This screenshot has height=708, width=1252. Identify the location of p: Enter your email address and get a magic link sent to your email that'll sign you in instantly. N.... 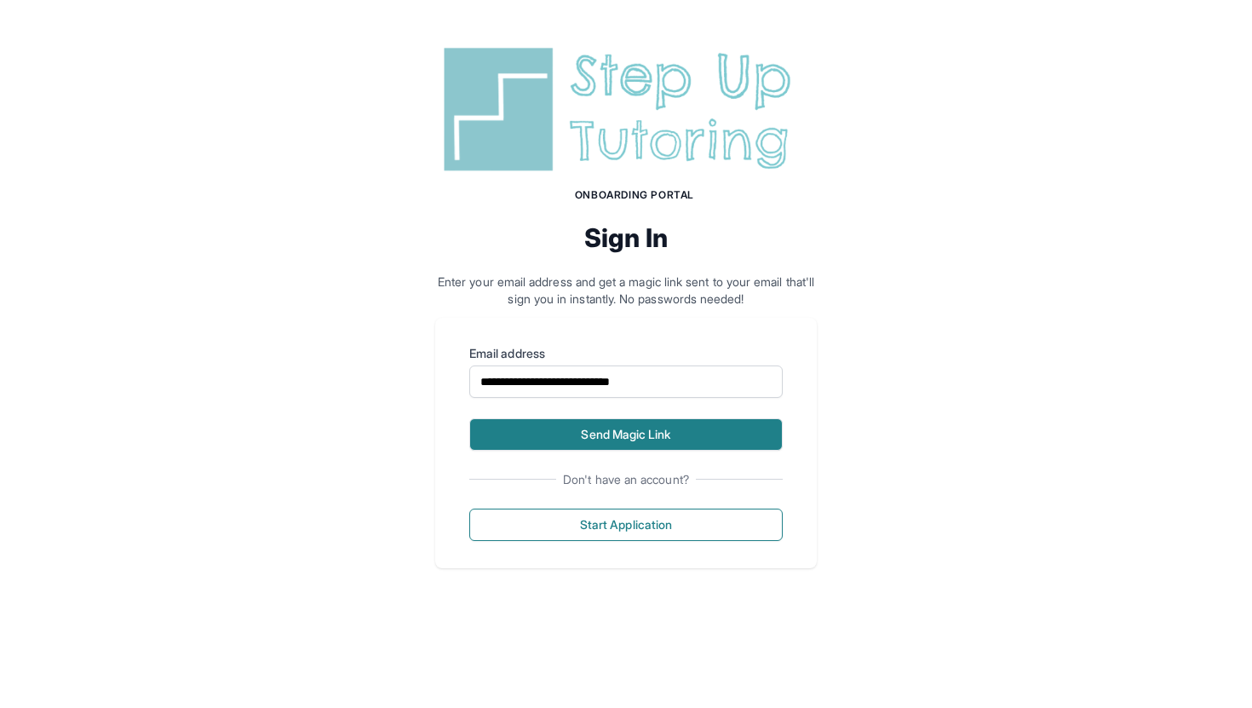
(626, 290).